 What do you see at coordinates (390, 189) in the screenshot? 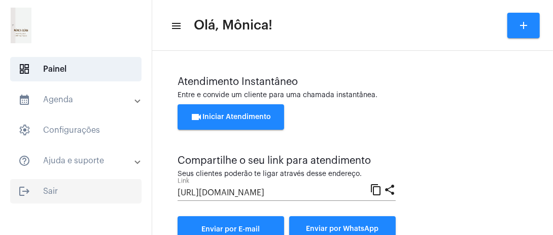
I see `mat-icon: share` at bounding box center [390, 189].